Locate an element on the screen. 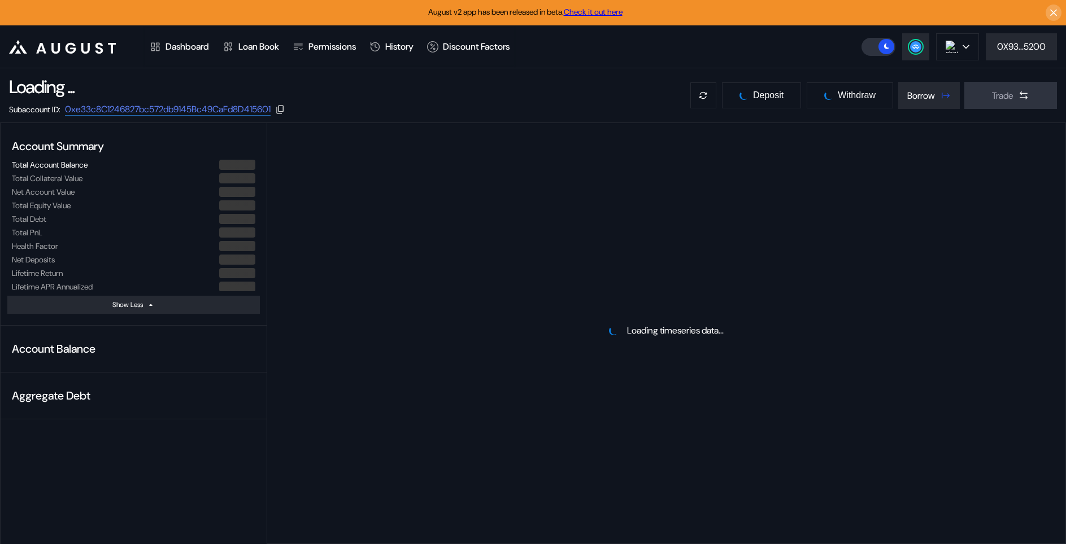 This screenshot has width=1066, height=544. a: History is located at coordinates (391, 47).